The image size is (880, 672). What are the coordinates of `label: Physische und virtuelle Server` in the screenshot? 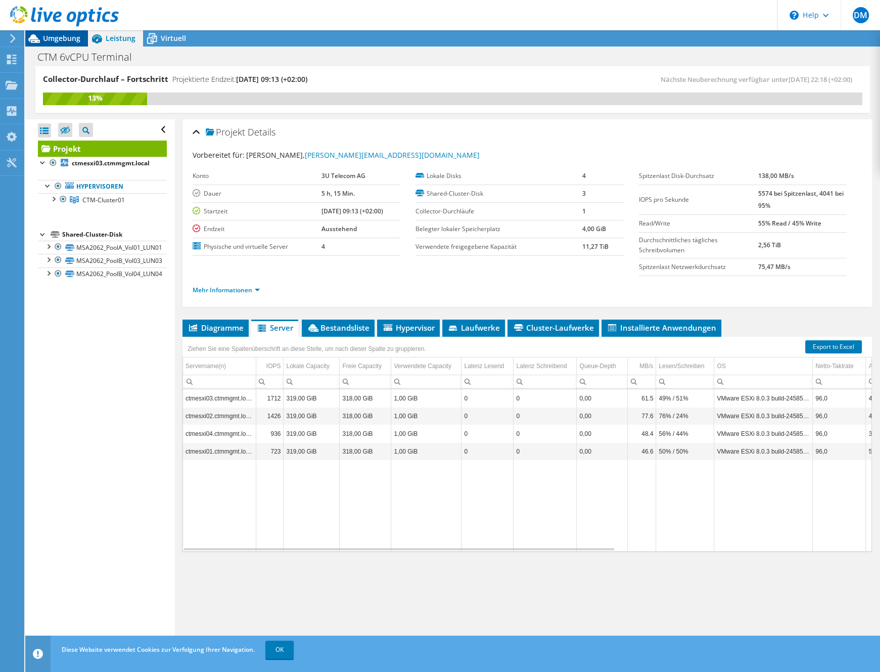 It's located at (257, 247).